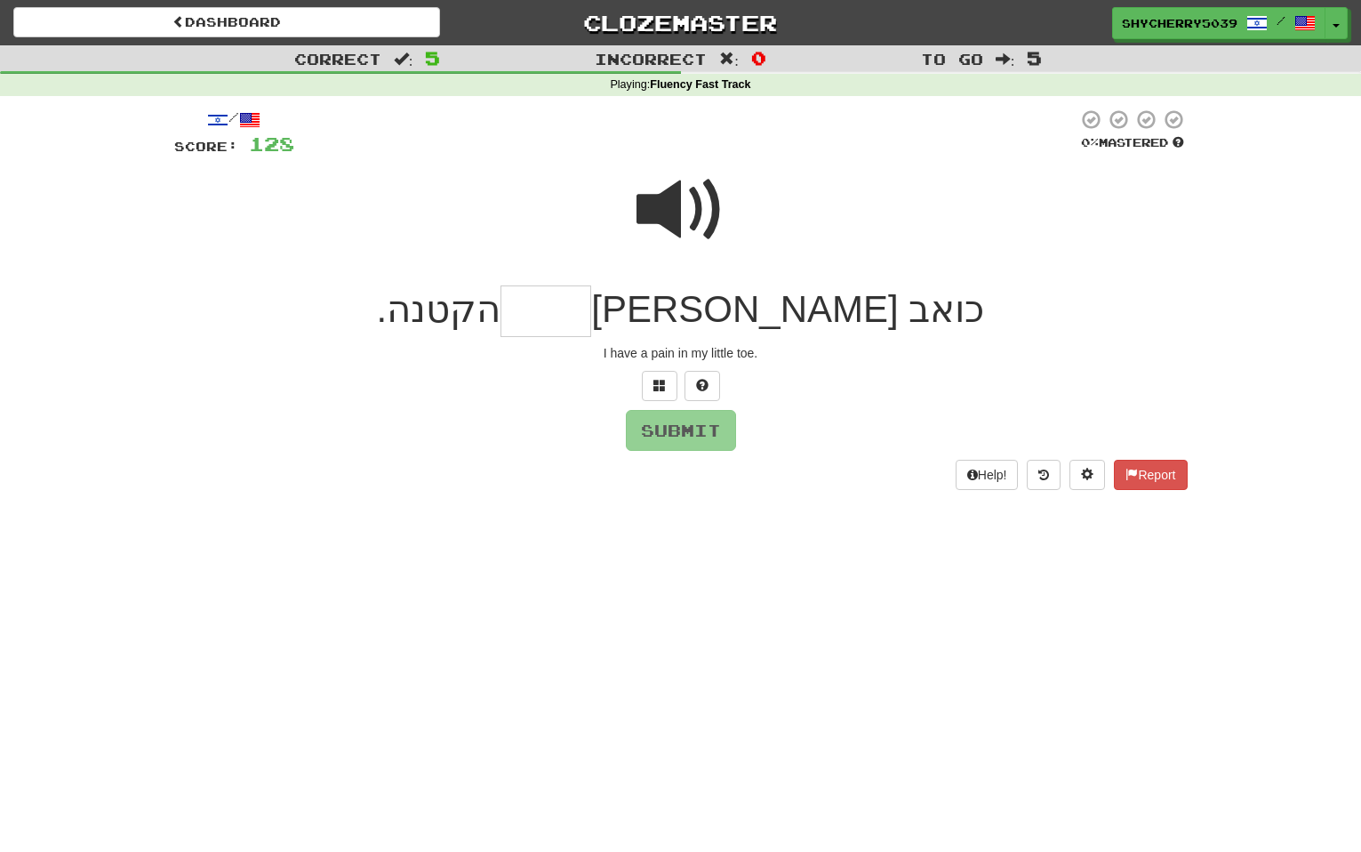  I want to click on a: Dashboard, so click(227, 22).